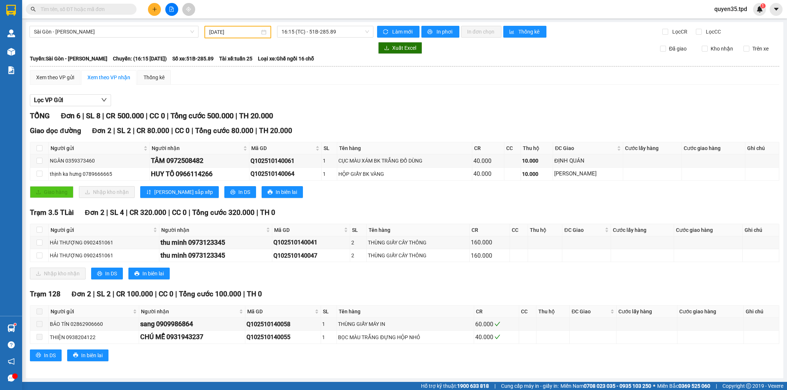 The image size is (787, 390). What do you see at coordinates (223, 213) in the screenshot?
I see `span: Tổng cước 320.000` at bounding box center [223, 213].